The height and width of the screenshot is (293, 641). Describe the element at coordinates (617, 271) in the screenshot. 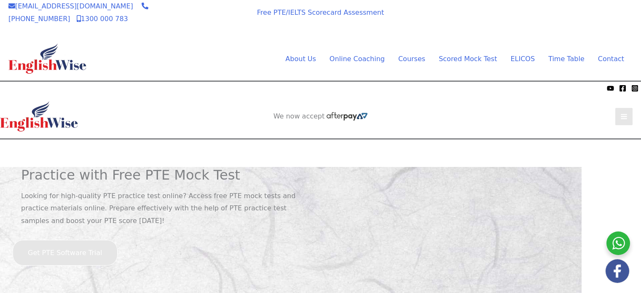

I see `img: white-facebook.png` at that location.